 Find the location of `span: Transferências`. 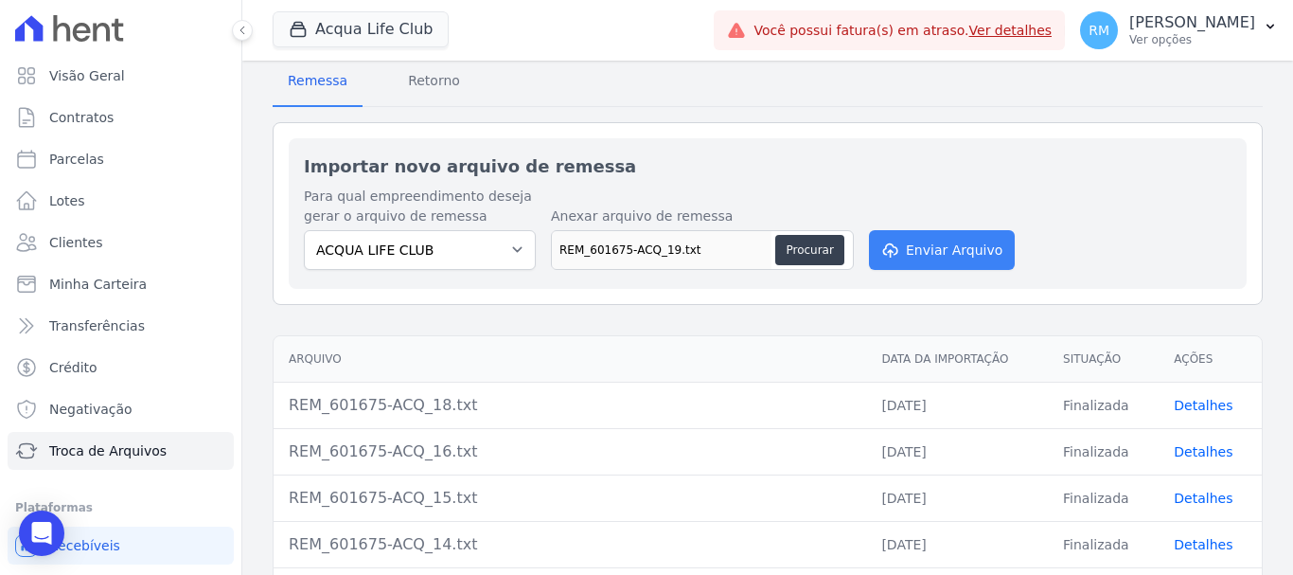

span: Transferências is located at coordinates (97, 326).